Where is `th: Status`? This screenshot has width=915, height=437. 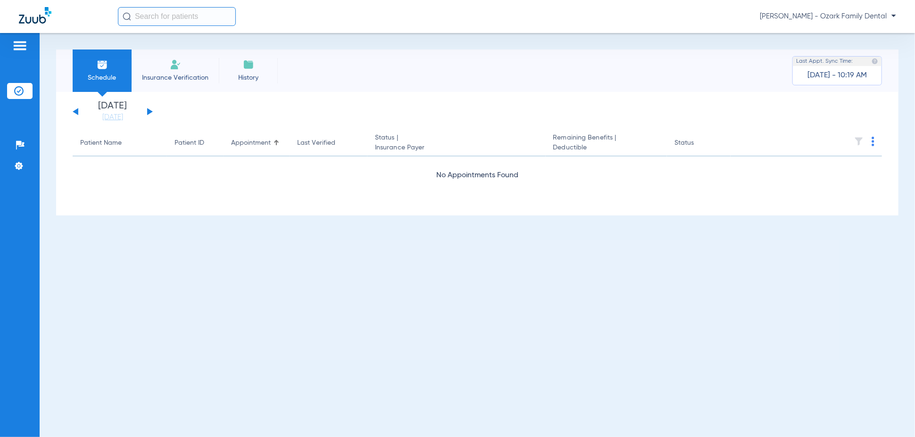
th: Status is located at coordinates (698, 143).